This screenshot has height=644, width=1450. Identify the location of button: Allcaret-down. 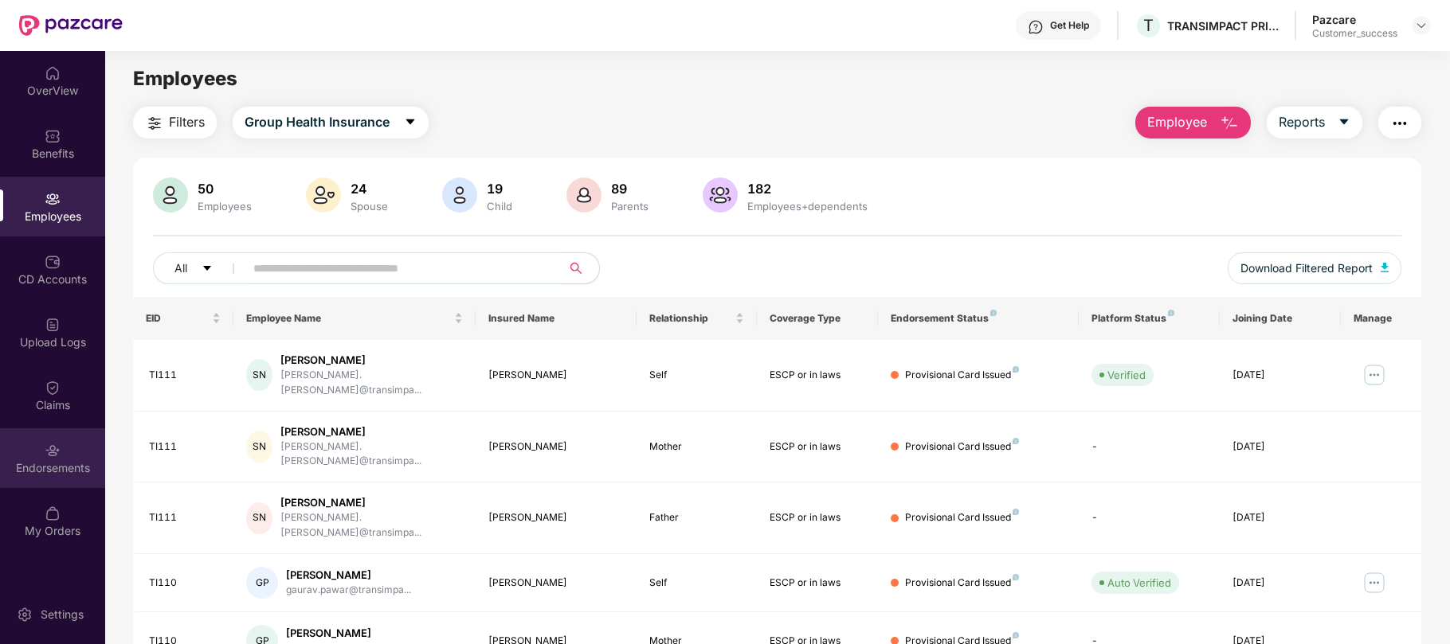
(202, 268).